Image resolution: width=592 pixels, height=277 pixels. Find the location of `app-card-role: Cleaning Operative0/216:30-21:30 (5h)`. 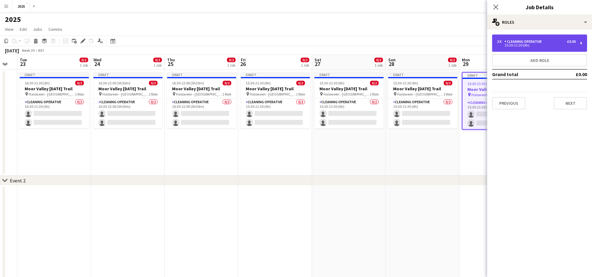

app-card-role: Cleaning Operative0/216:30-21:30 (5h) is located at coordinates (54, 113).